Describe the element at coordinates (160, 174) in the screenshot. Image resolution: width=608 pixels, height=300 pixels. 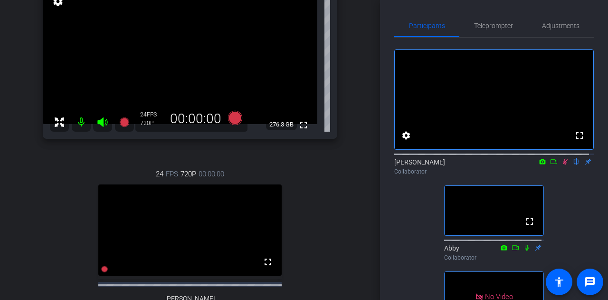
I see `span: 24` at that location.